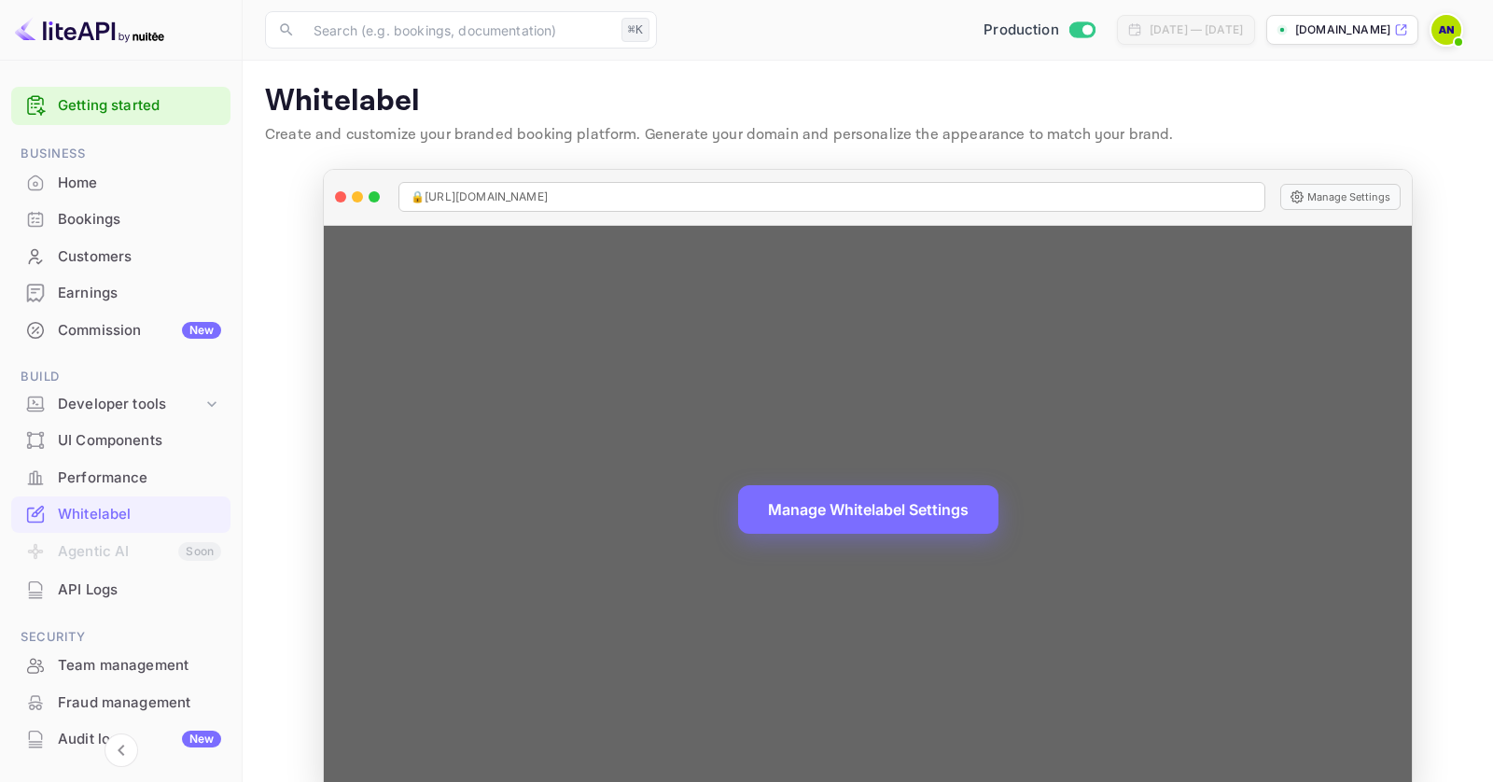 The height and width of the screenshot is (782, 1493). Describe the element at coordinates (868, 102) in the screenshot. I see `p: Whitelabel` at that location.